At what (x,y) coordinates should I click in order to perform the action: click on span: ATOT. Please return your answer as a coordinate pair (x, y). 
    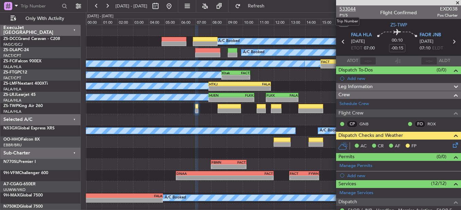
    Looking at the image, I should click on (352, 61).